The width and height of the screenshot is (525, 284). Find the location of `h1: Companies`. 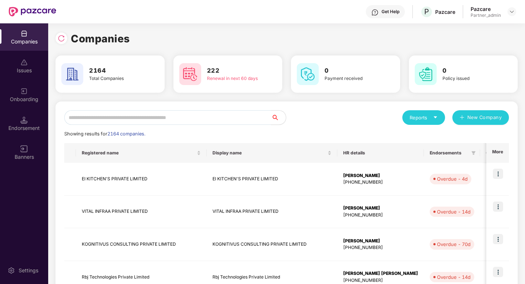

h1: Companies is located at coordinates (100, 39).